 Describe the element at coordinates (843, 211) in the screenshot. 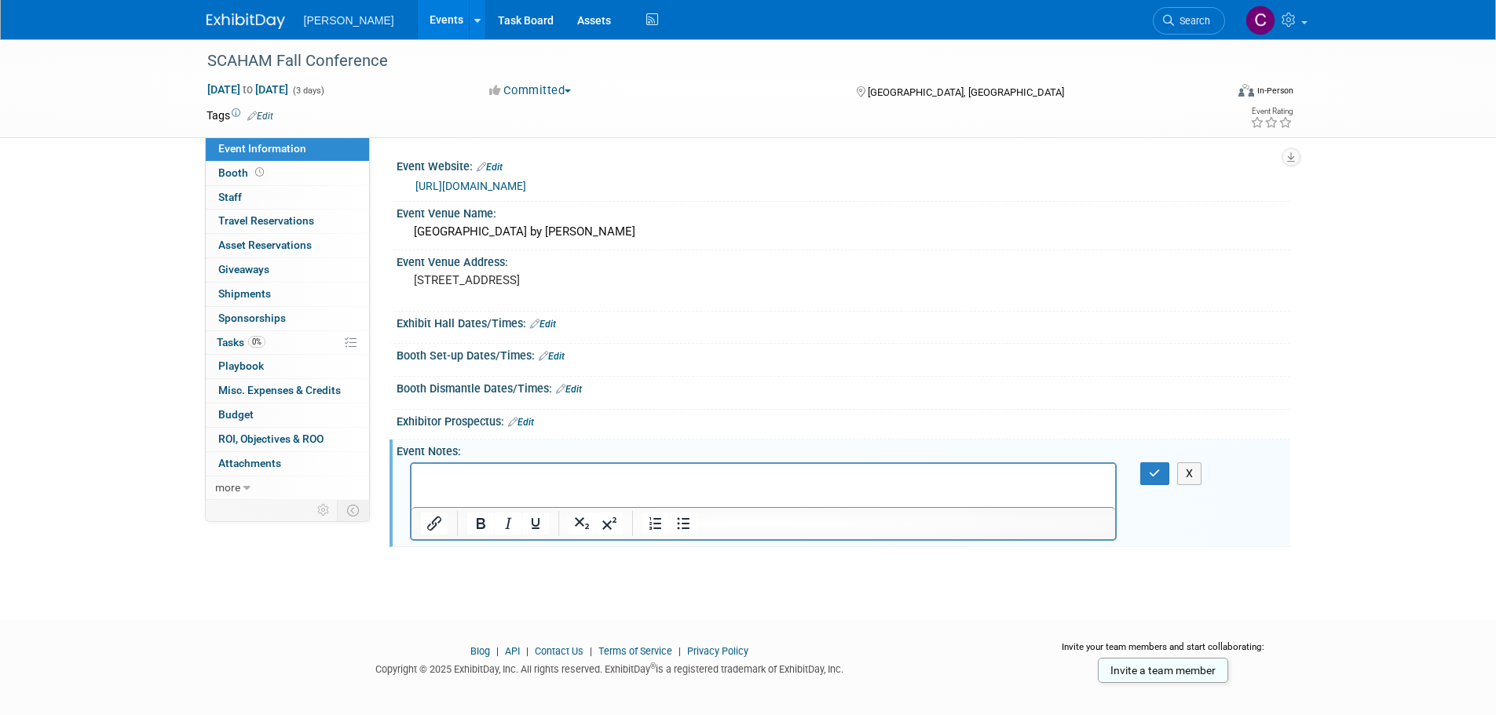

I see `div: Event Venue Name:` at that location.